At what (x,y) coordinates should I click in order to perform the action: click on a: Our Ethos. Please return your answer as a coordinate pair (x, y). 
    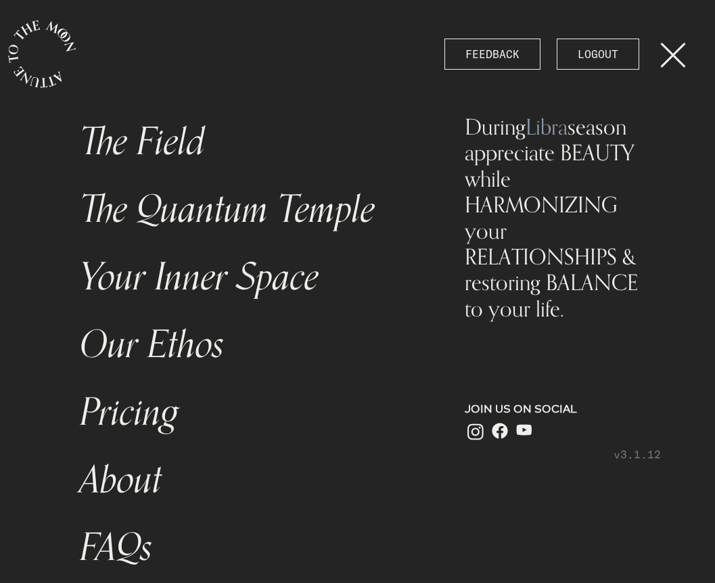
    Looking at the image, I should click on (250, 345).